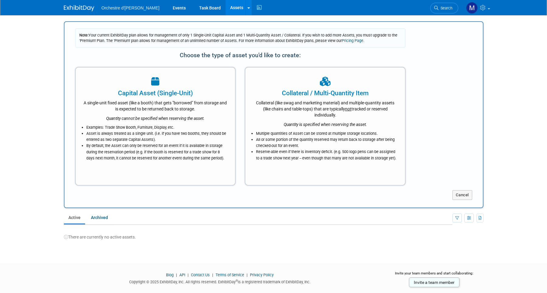 The height and width of the screenshot is (293, 547). I want to click on span: not, so click(348, 109).